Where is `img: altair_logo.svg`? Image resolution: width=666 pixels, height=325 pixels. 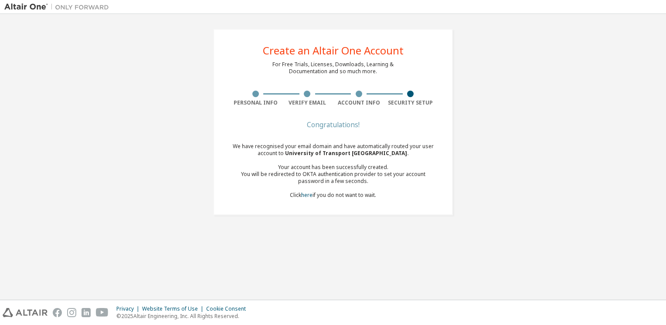 img: altair_logo.svg is located at coordinates (25, 313).